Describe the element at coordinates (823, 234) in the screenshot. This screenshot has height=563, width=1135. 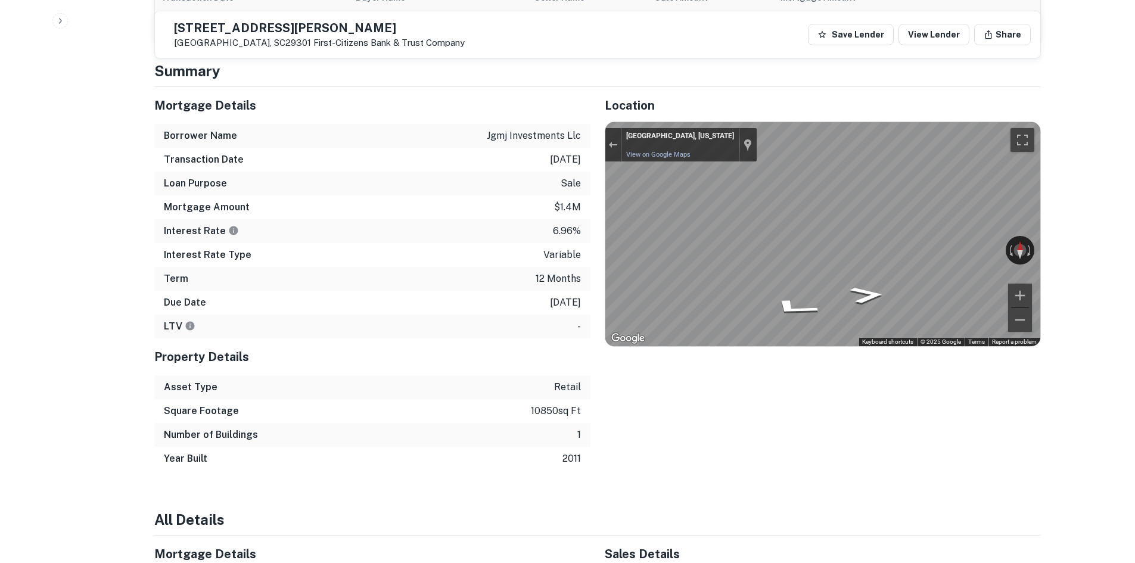
I see `div: Street View` at that location.